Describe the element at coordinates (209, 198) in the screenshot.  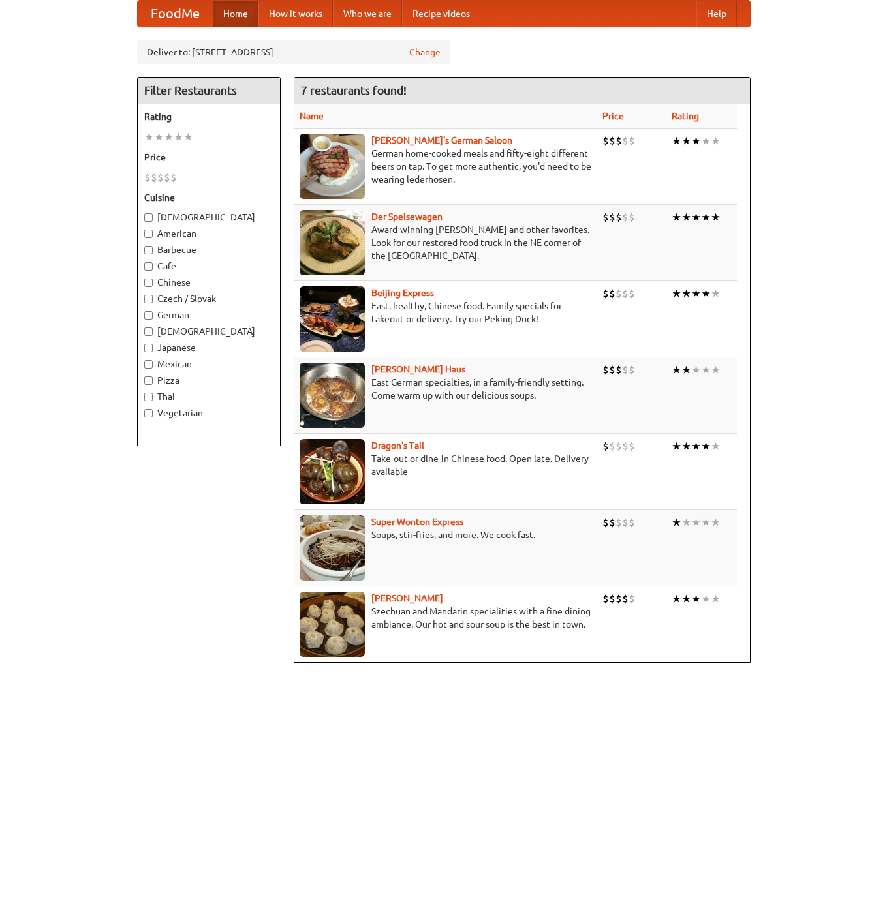
I see `h5: Cuisine` at that location.